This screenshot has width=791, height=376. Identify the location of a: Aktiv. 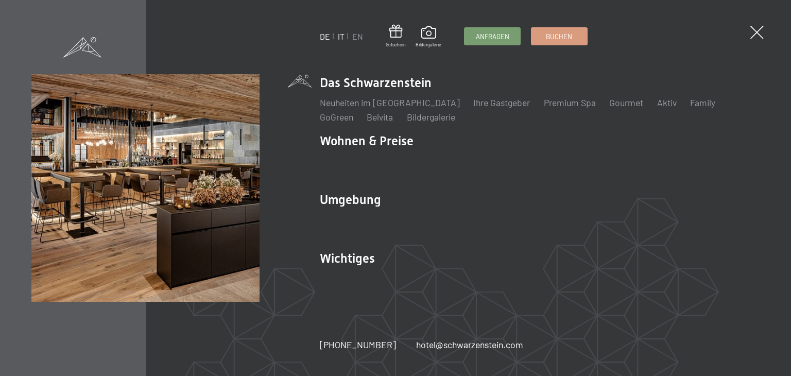
(667, 102).